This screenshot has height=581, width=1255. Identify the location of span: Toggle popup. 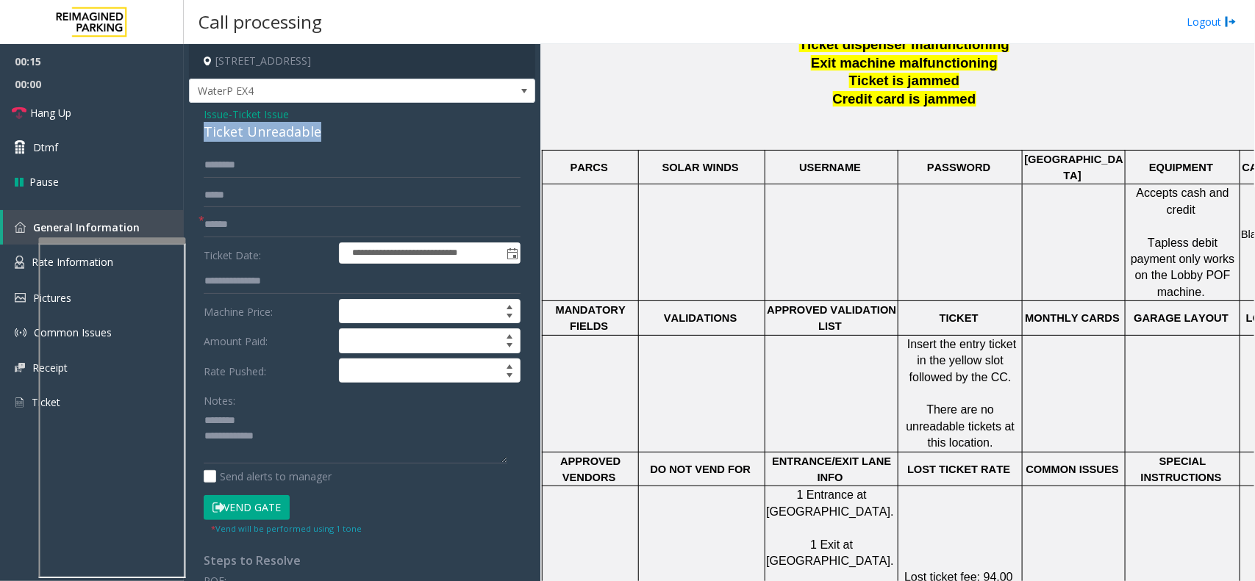
(512, 254).